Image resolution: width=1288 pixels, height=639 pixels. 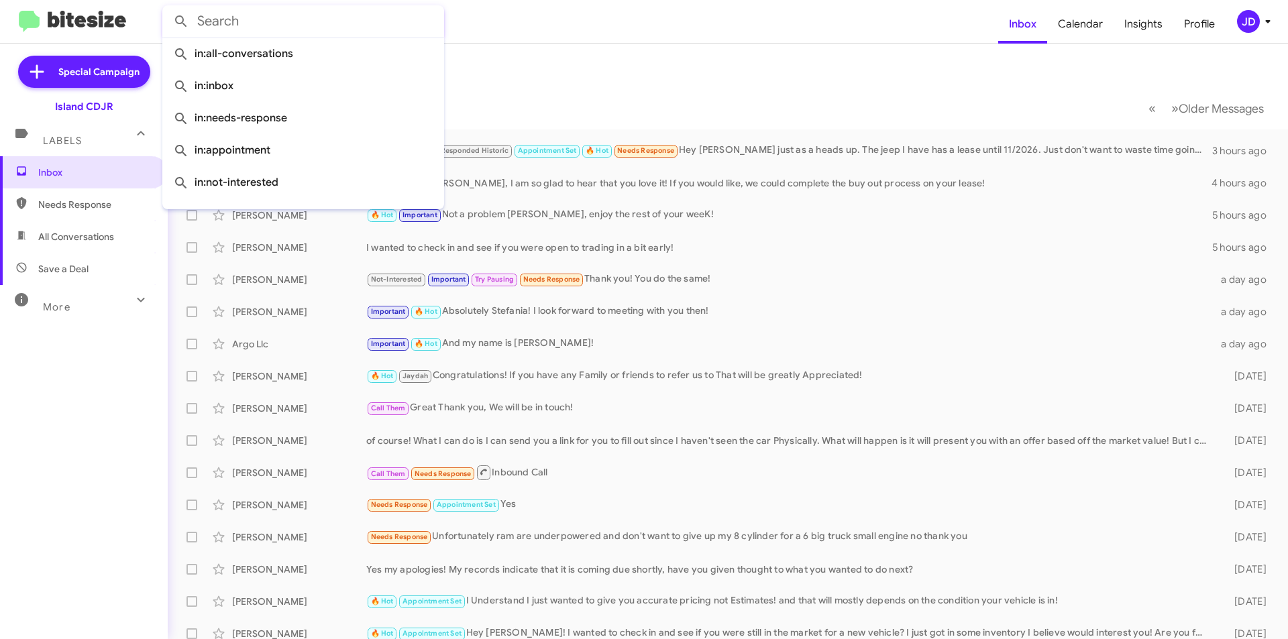 What do you see at coordinates (303, 215) in the screenshot?
I see `span: in:sold-verified` at bounding box center [303, 215].